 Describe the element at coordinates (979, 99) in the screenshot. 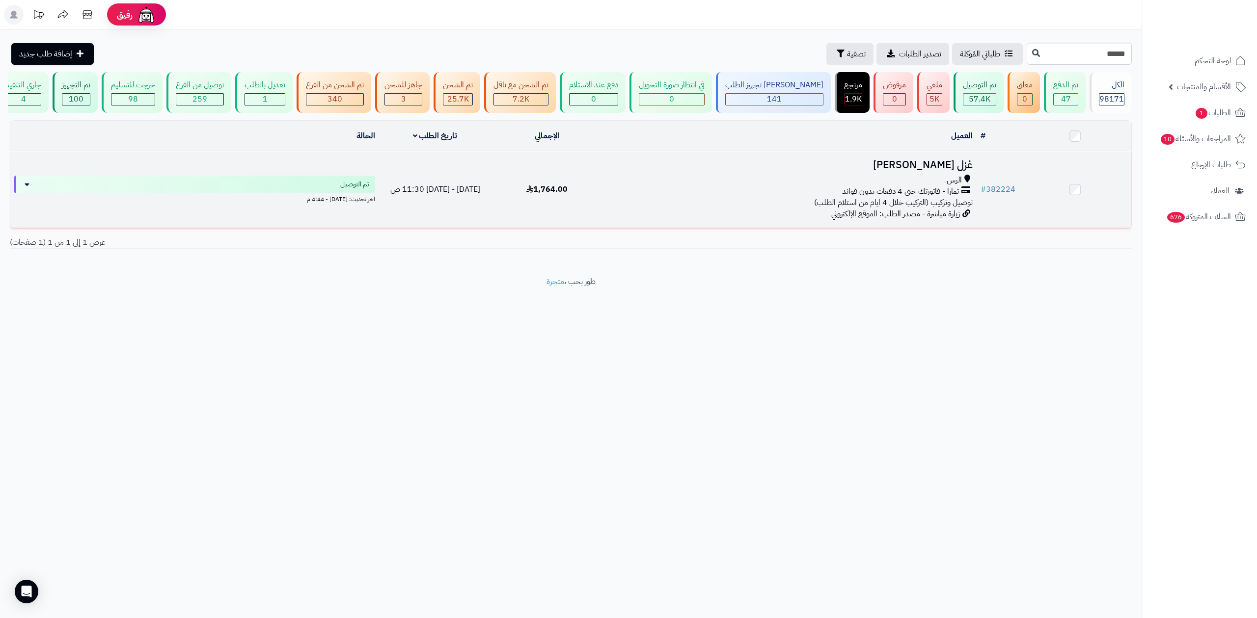

I see `span: 57.4K` at that location.